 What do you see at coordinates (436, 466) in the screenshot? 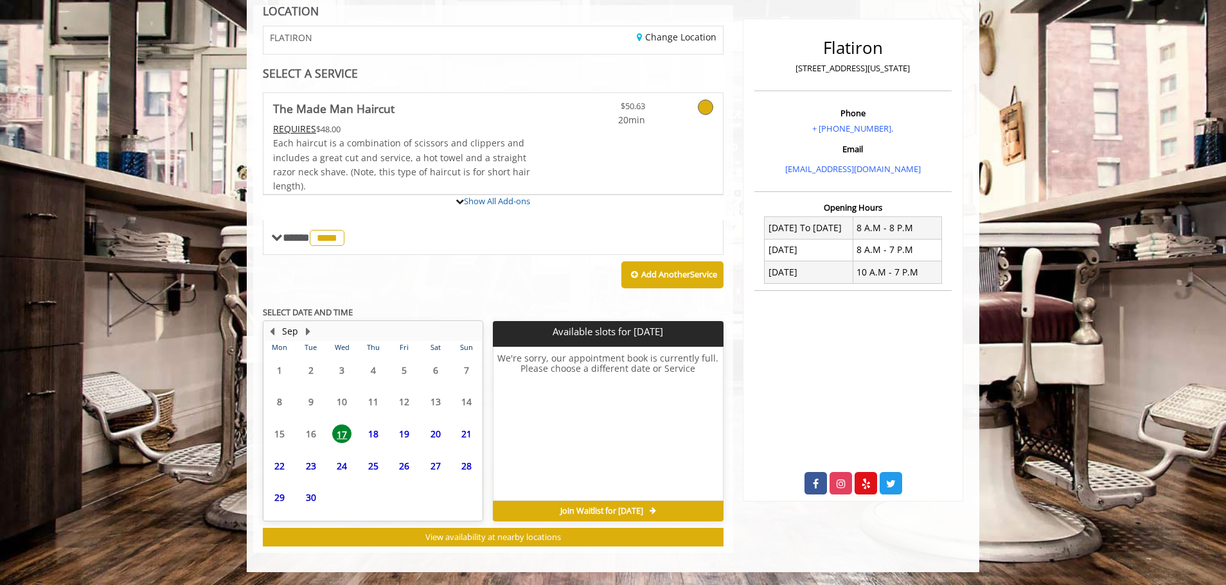
I see `span: 27` at bounding box center [436, 466].